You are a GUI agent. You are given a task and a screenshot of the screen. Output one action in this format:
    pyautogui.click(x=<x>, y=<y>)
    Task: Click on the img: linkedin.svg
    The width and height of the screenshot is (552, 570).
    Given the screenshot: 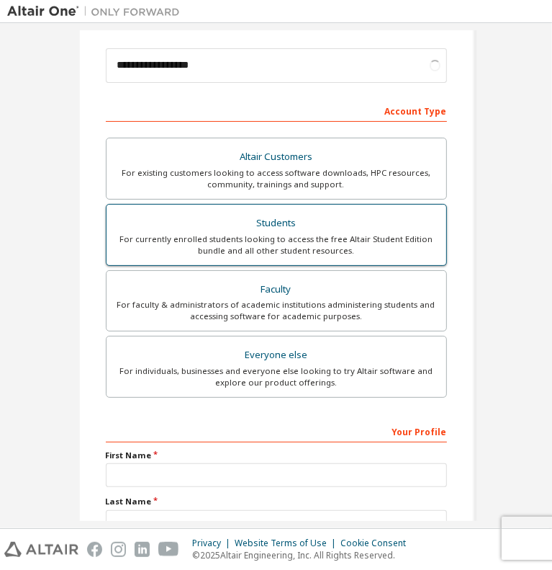 What is the action you would take?
    pyautogui.click(x=142, y=549)
    